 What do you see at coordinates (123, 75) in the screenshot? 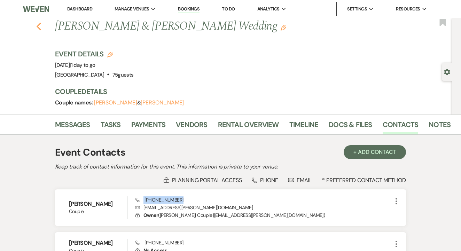
I see `span: 75 guests` at bounding box center [123, 75].